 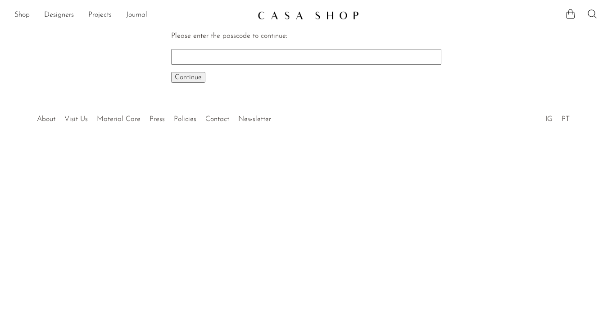 I want to click on a: IG, so click(x=549, y=119).